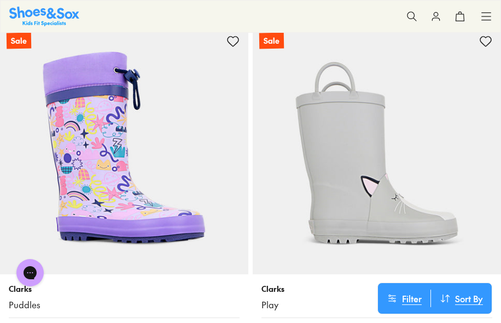 The image size is (501, 323). Describe the element at coordinates (377, 150) in the screenshot. I see `a: Sale` at that location.